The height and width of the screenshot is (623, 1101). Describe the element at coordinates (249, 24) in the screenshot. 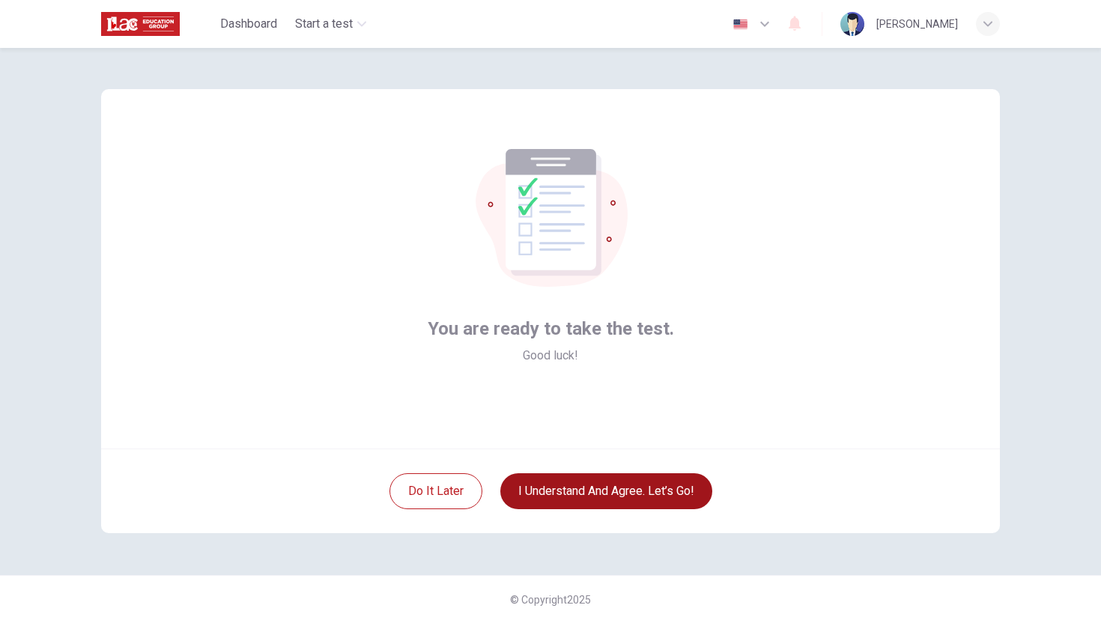

I see `button: Dashboard` at that location.